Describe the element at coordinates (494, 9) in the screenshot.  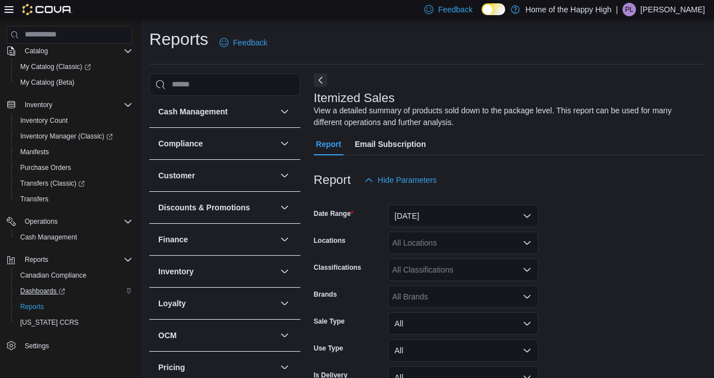
I see `input: Dark Mode` at that location.